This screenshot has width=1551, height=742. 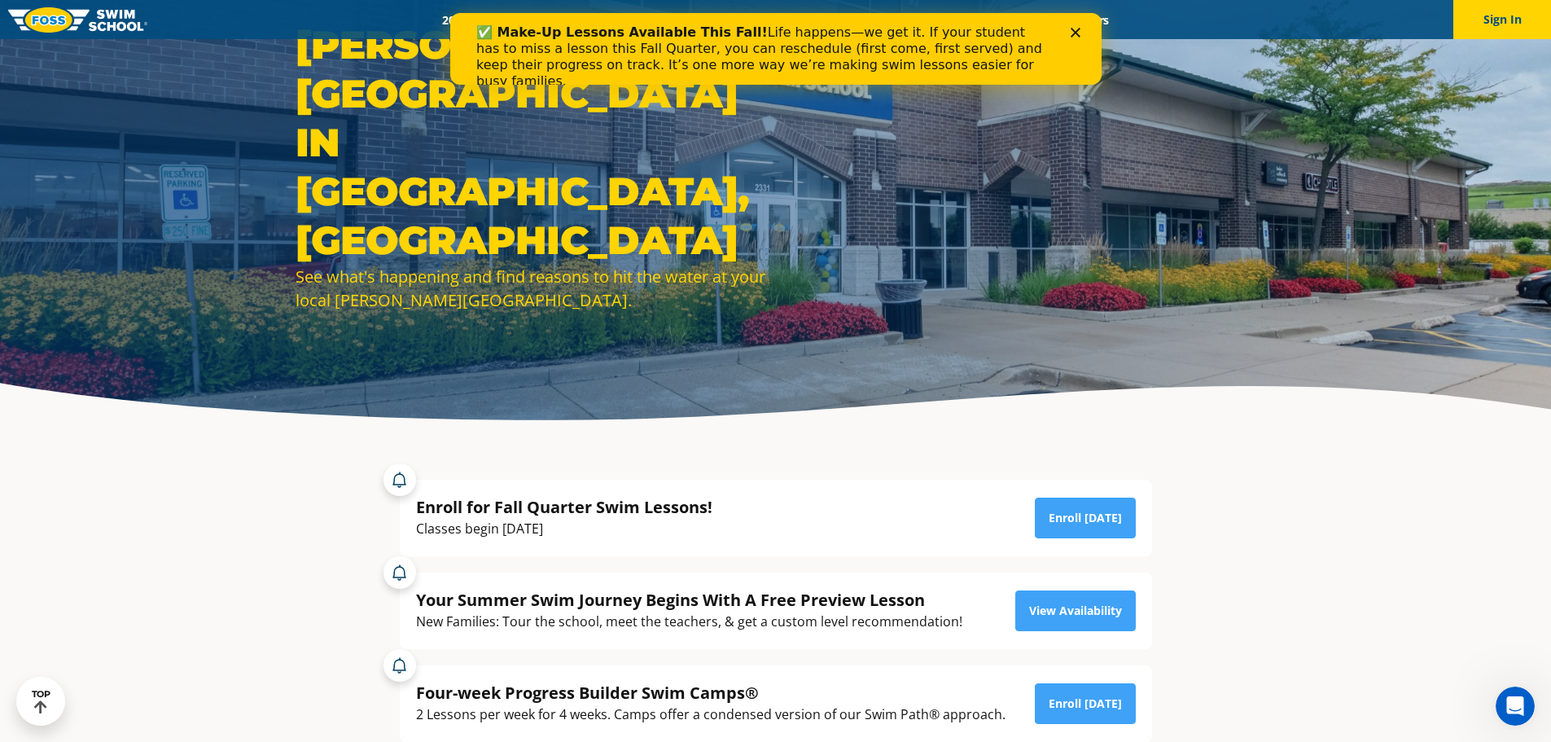 I want to click on a: Swim Path® Program, so click(x=669, y=20).